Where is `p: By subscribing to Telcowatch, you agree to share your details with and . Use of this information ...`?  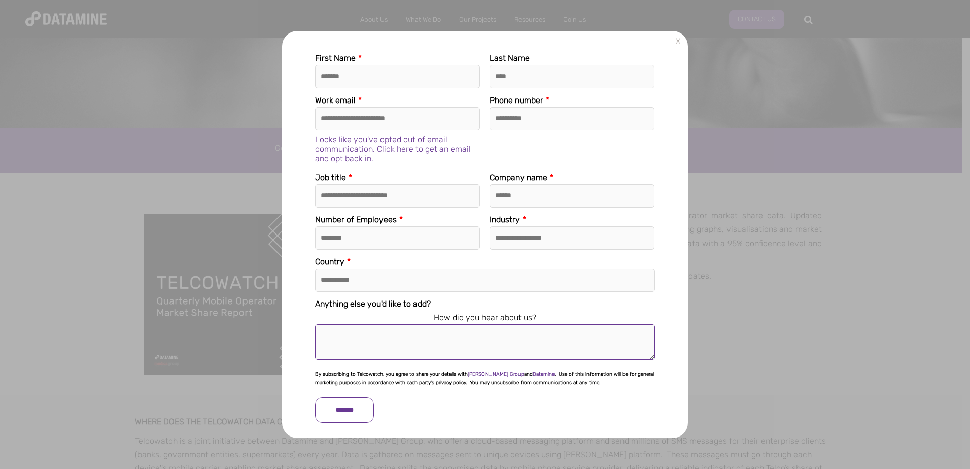
p: By subscribing to Telcowatch, you agree to share your details with and . Use of this information ... is located at coordinates (485, 378).